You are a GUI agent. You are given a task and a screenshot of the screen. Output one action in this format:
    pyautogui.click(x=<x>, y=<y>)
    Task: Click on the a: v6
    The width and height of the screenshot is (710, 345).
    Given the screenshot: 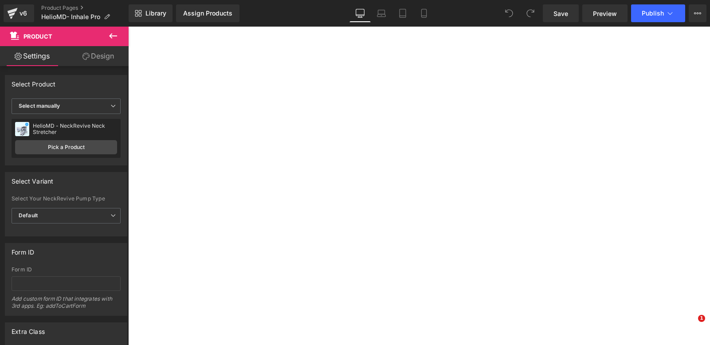 What is the action you would take?
    pyautogui.click(x=19, y=13)
    